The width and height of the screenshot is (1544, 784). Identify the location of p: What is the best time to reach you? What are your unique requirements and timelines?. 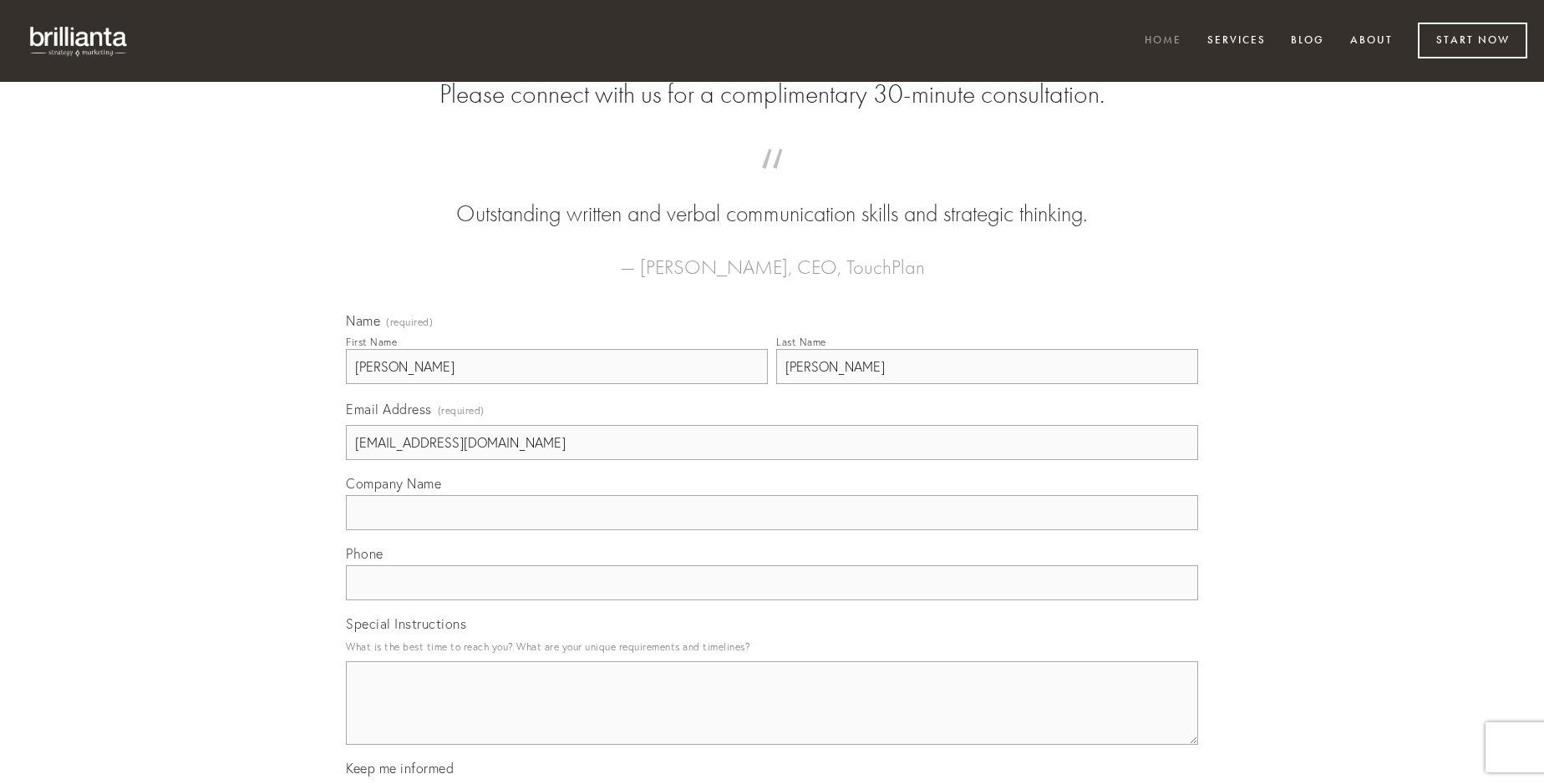
(772, 647).